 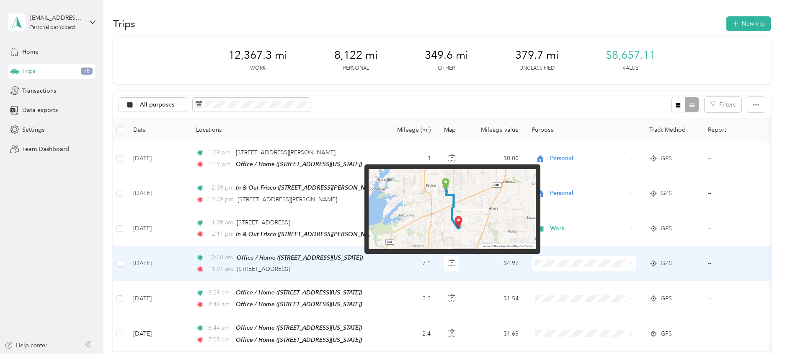 What do you see at coordinates (220, 222) in the screenshot?
I see `span: 11:09 am` at bounding box center [220, 222].